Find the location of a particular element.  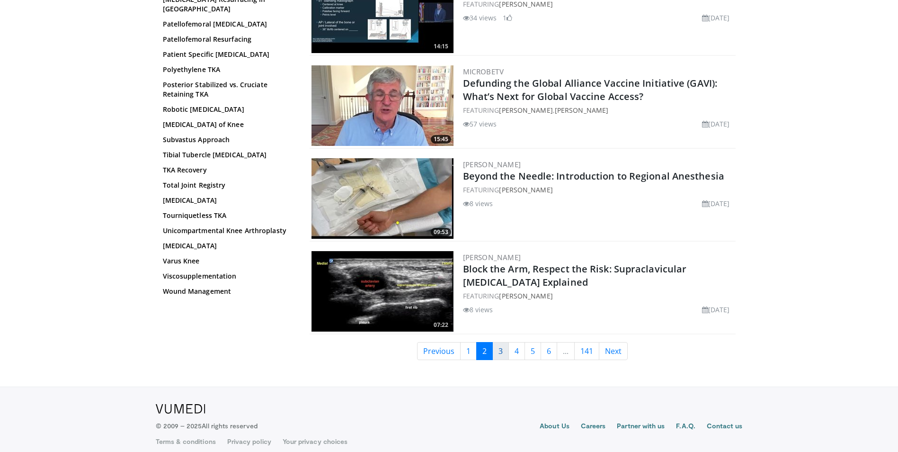

span: All rights reserved is located at coordinates (229, 425).